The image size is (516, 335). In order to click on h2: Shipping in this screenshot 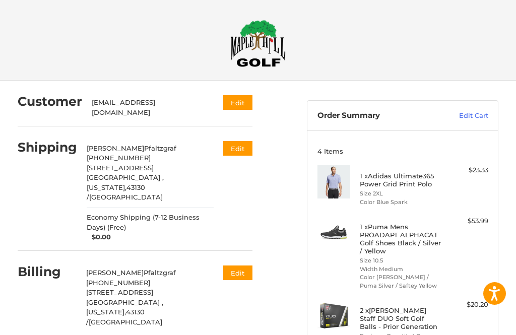, I will do `click(47, 147)`.